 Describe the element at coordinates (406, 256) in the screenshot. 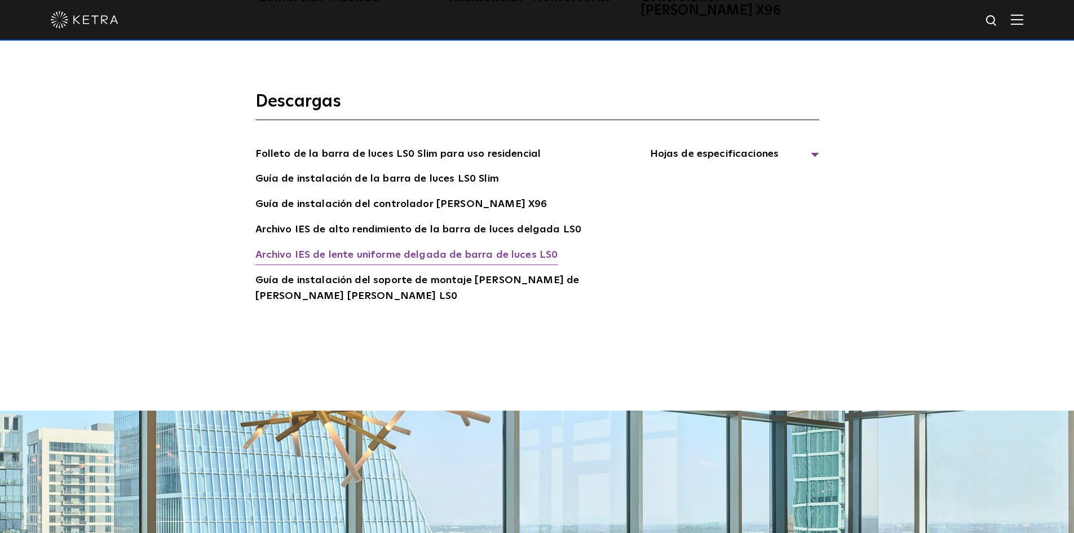

I see `a: Archivo IES de lente uniforme delgada de barra de luces LS0` at that location.